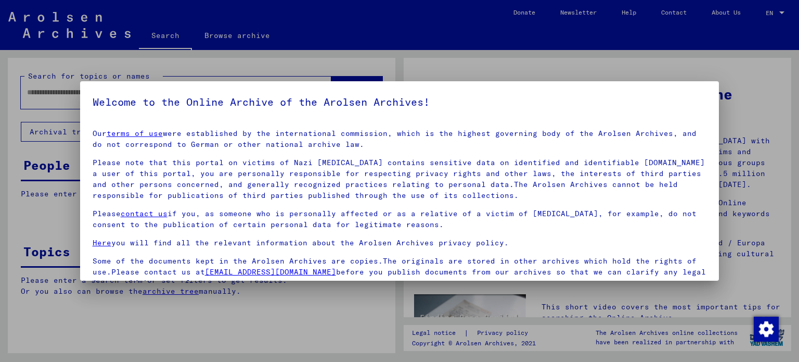 The height and width of the screenshot is (362, 799). I want to click on p: Our were established by the international commission, which is the highest governing body of the ..., so click(400, 139).